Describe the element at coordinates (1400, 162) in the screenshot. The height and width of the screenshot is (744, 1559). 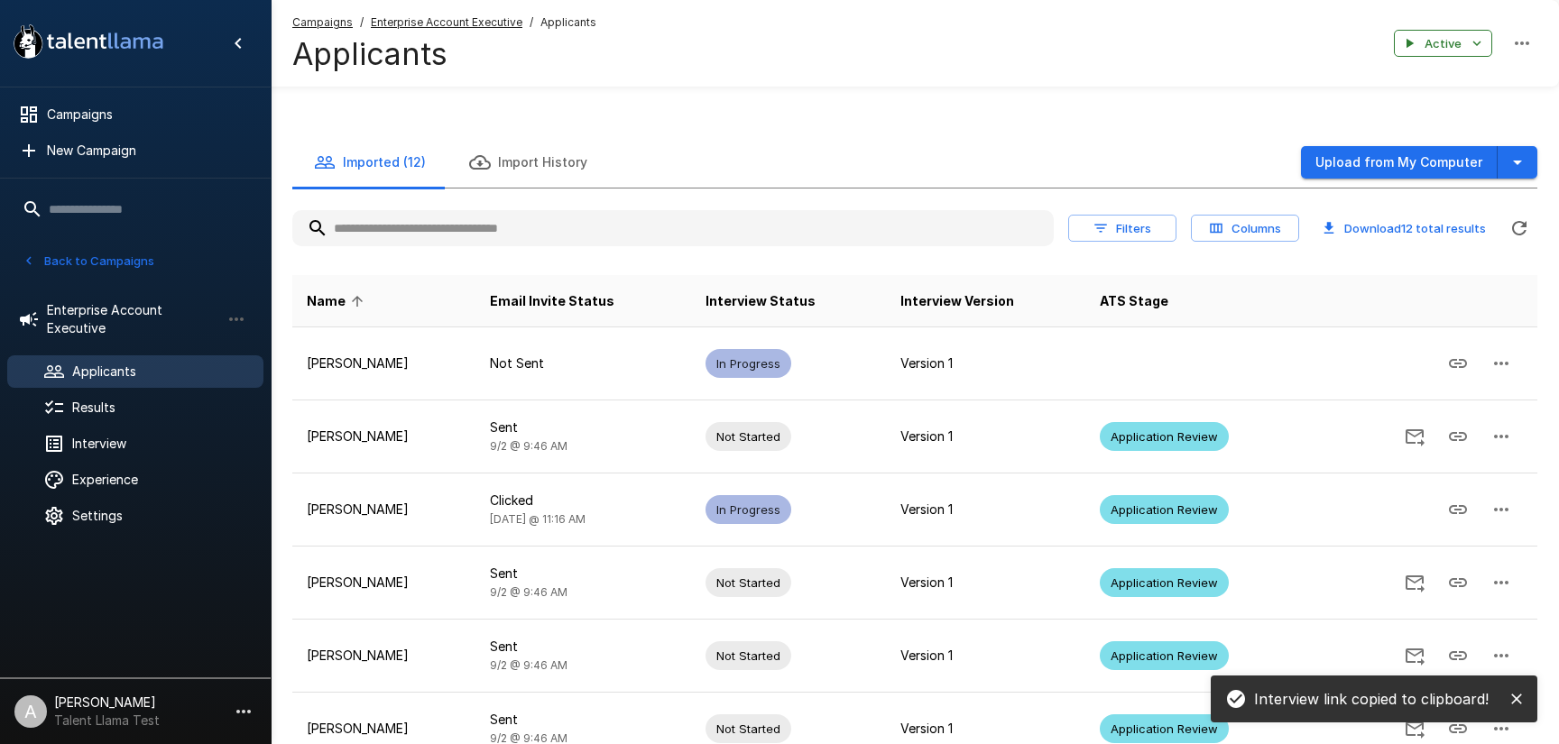
I see `button: Upload from My Computer` at that location.